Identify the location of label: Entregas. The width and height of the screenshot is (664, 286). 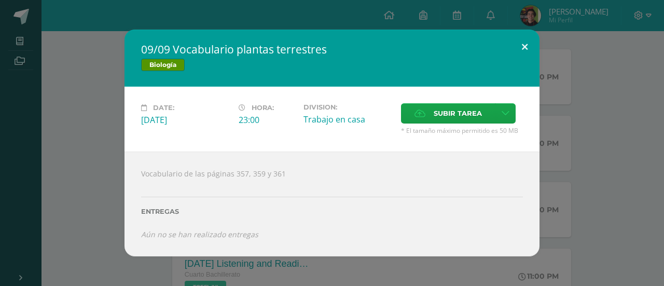
(332, 211).